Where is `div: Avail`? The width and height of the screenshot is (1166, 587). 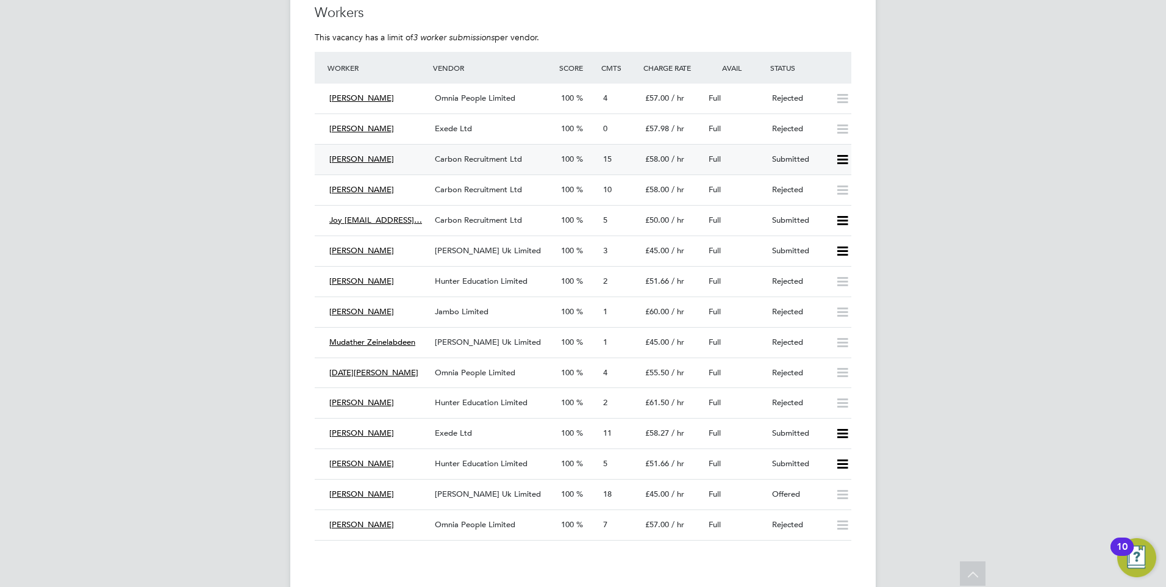 div: Avail is located at coordinates (736, 68).